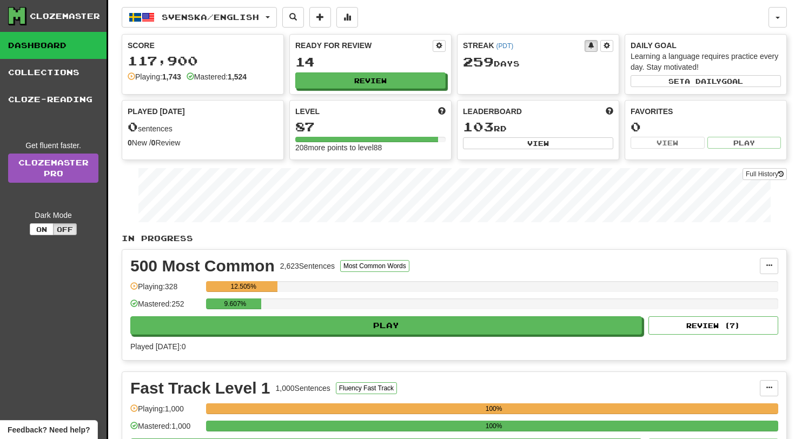 The height and width of the screenshot is (439, 795). Describe the element at coordinates (505, 46) in the screenshot. I see `a: (PDT)` at that location.